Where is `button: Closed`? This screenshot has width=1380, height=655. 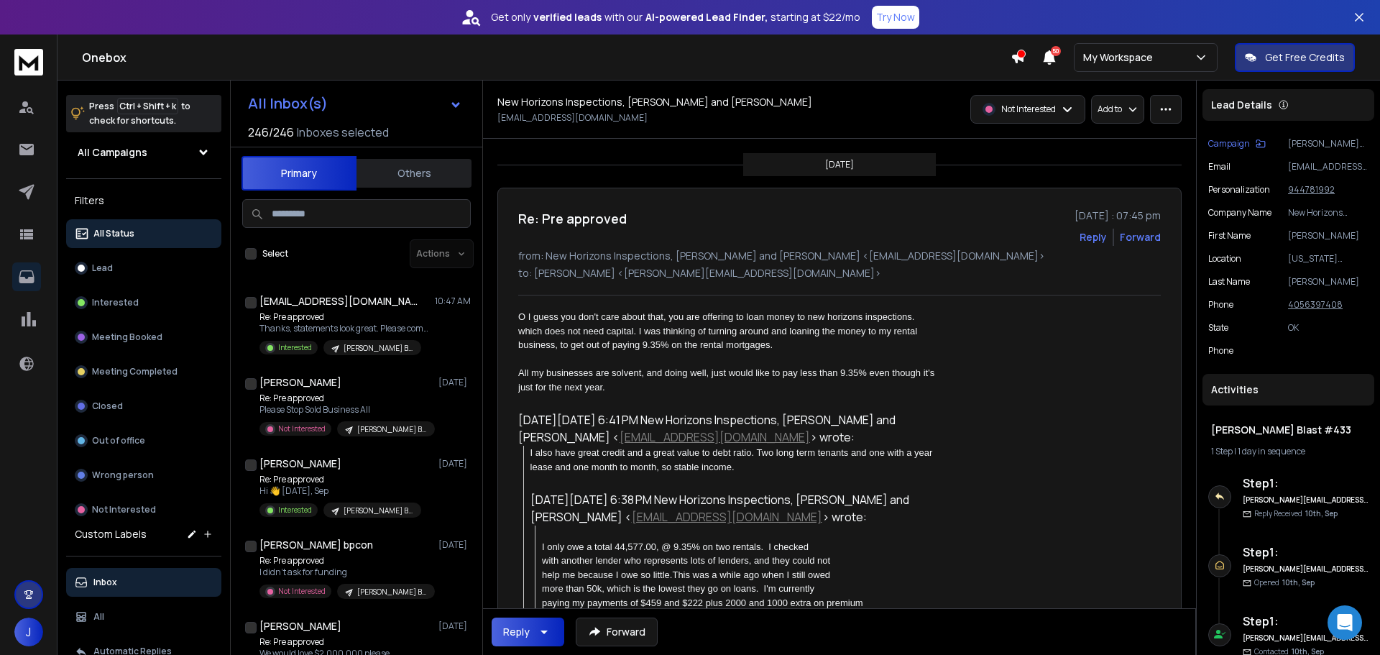 button: Closed is located at coordinates (144, 406).